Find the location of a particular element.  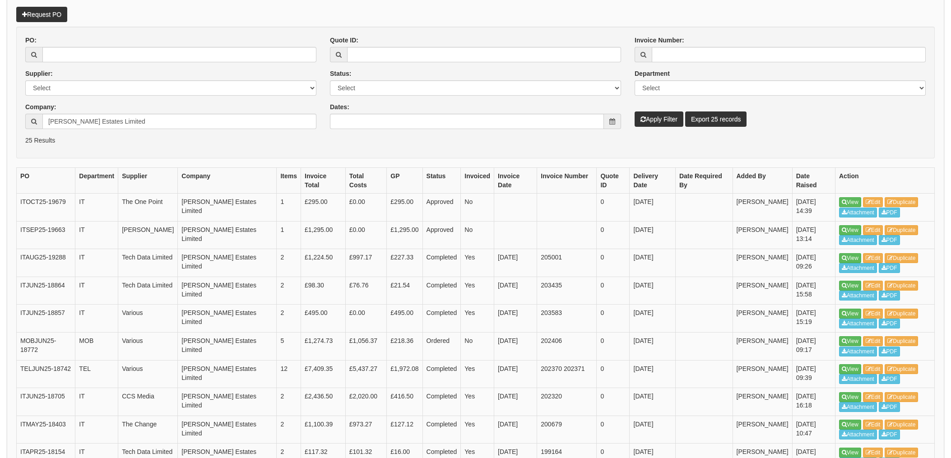

td: £2,436.50 is located at coordinates (323, 402).